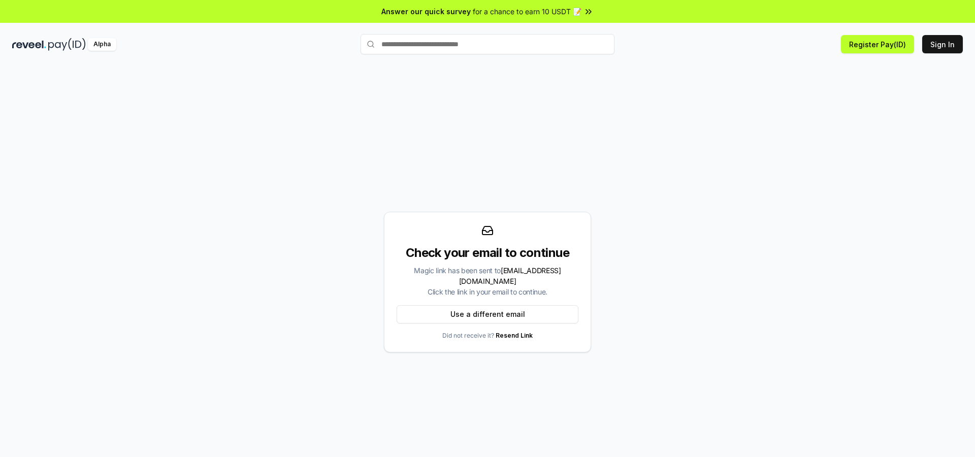  I want to click on button: Use a different email, so click(487, 314).